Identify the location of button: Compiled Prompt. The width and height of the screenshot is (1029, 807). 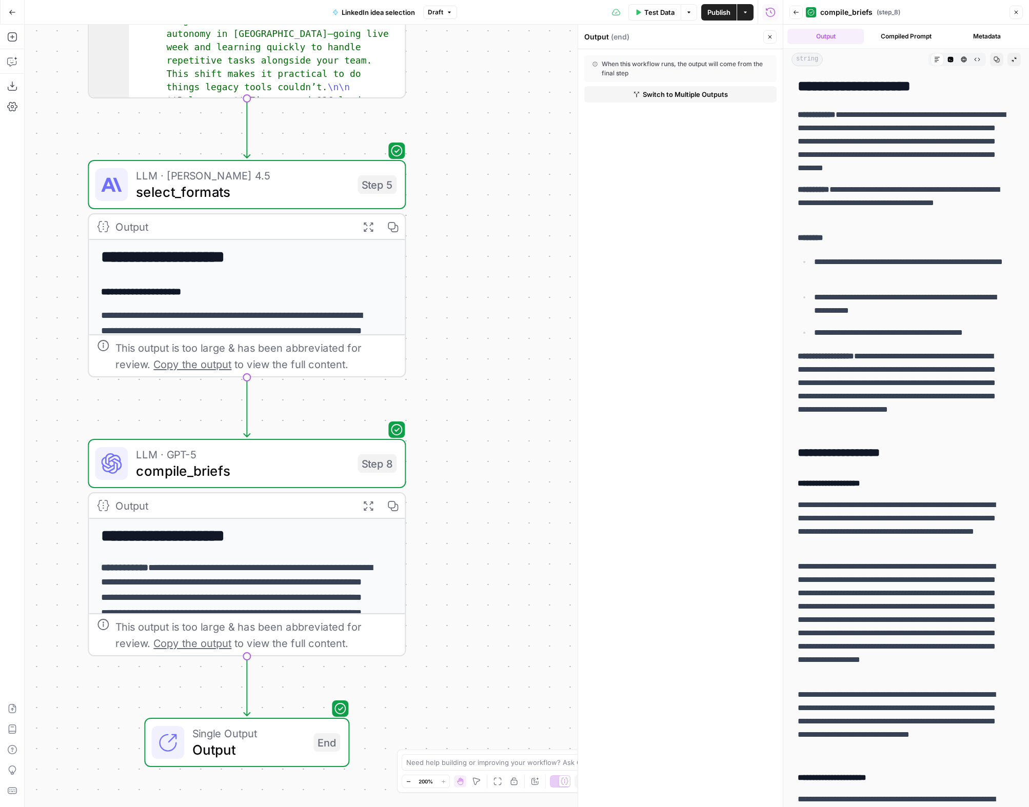
(906, 36).